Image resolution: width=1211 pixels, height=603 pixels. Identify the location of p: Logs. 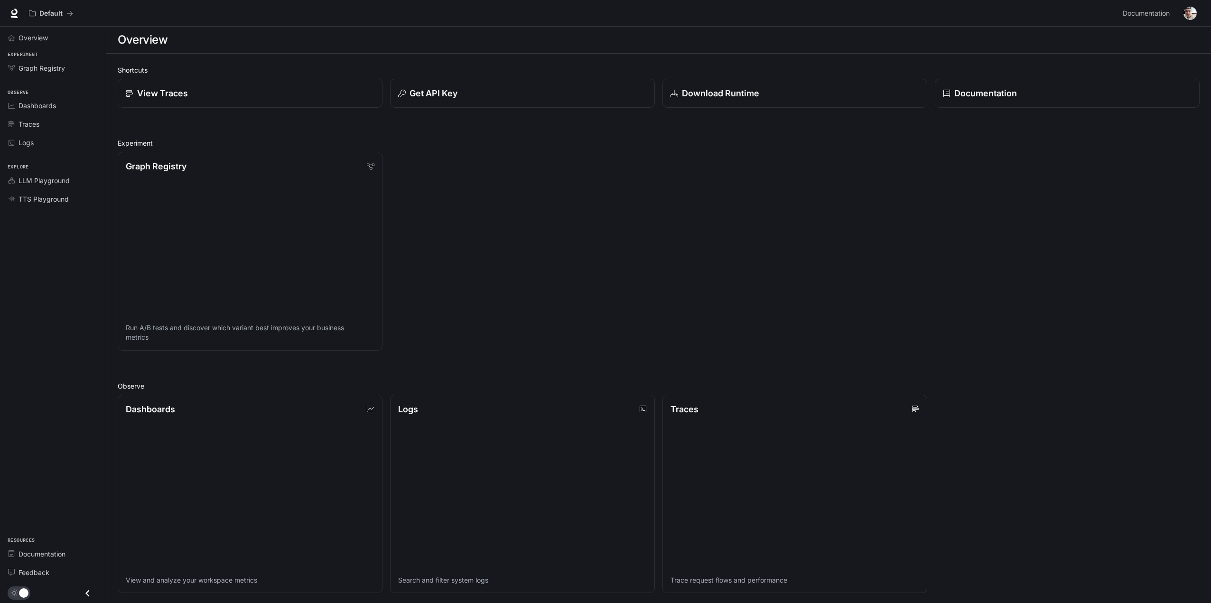
(408, 409).